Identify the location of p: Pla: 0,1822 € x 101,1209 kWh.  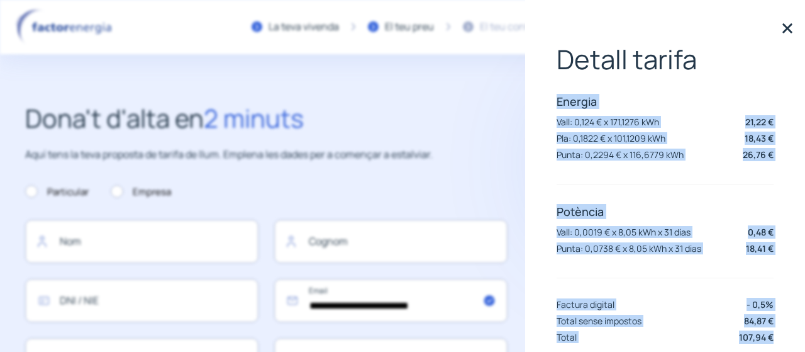
(611, 138).